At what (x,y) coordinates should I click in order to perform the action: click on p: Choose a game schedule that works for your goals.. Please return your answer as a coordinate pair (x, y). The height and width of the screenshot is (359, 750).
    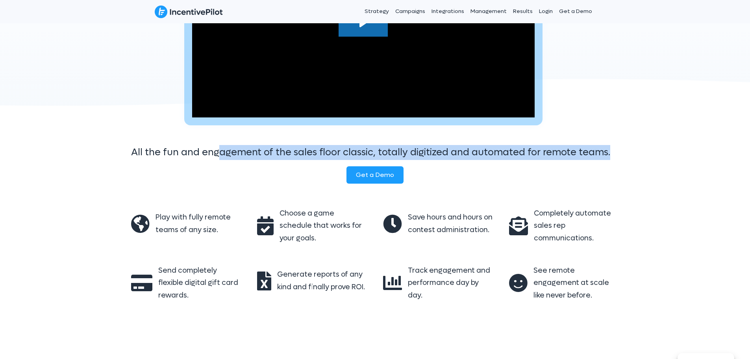
    Looking at the image, I should click on (323, 226).